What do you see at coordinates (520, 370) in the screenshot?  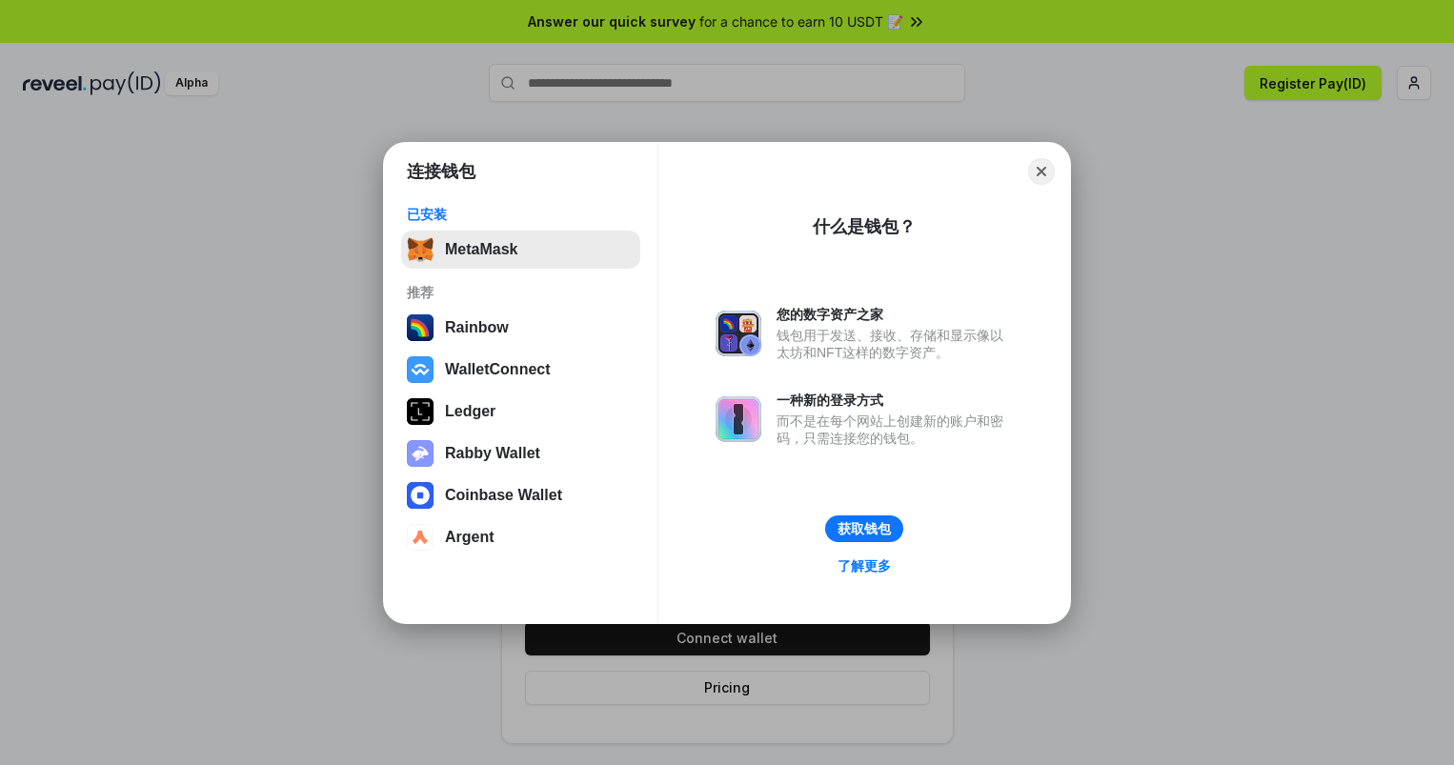 I see `button: WalletConnect` at bounding box center [520, 370].